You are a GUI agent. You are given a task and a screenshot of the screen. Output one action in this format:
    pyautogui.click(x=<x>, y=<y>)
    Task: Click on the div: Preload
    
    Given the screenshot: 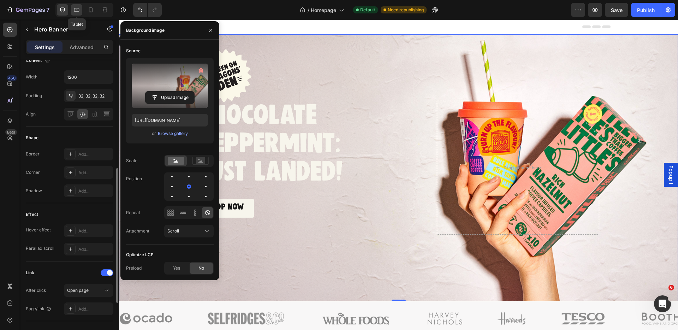 What is the action you would take?
    pyautogui.click(x=134, y=268)
    